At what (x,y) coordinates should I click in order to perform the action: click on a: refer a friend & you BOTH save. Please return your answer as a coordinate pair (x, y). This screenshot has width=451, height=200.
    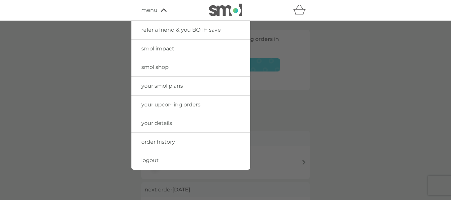
    Looking at the image, I should click on (191, 30).